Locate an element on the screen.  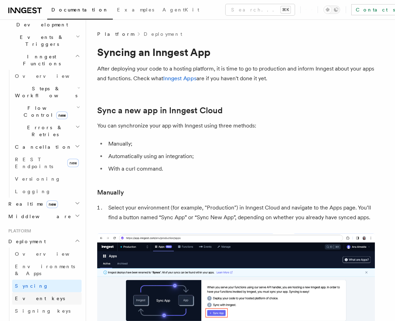
span: Local Development is located at coordinates (41, 21).